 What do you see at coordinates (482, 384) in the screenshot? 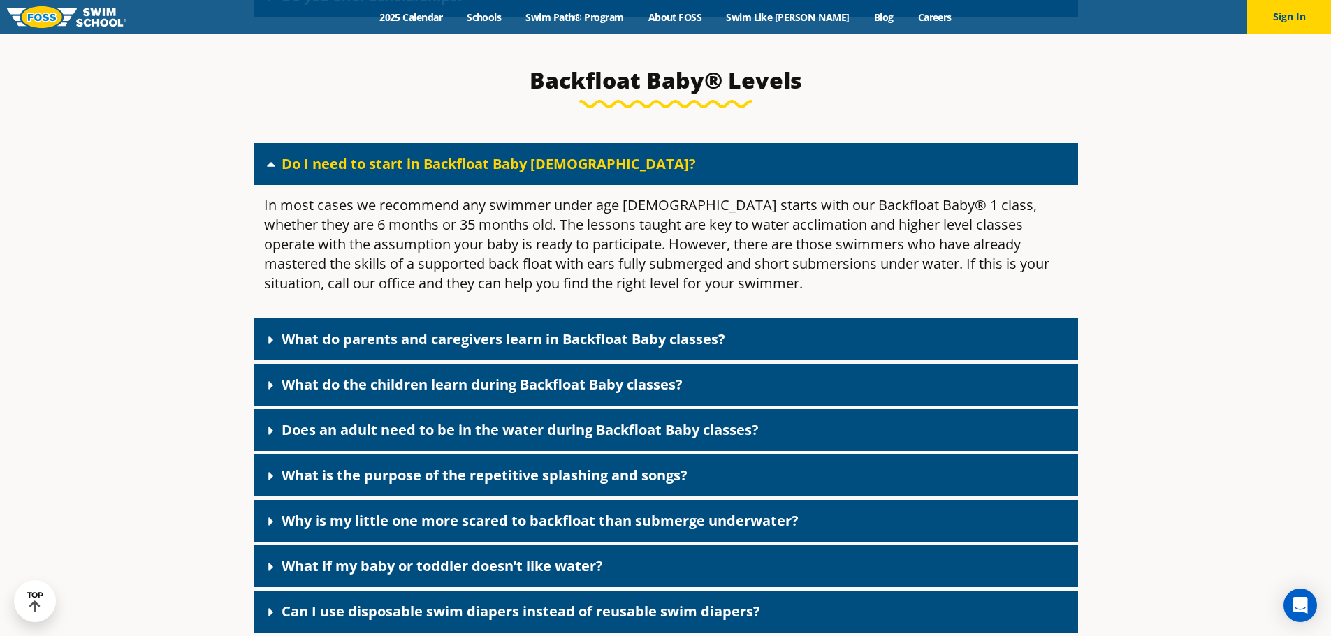
I see `a: What do the children learn during Backfloat Baby classes?` at bounding box center [482, 384].